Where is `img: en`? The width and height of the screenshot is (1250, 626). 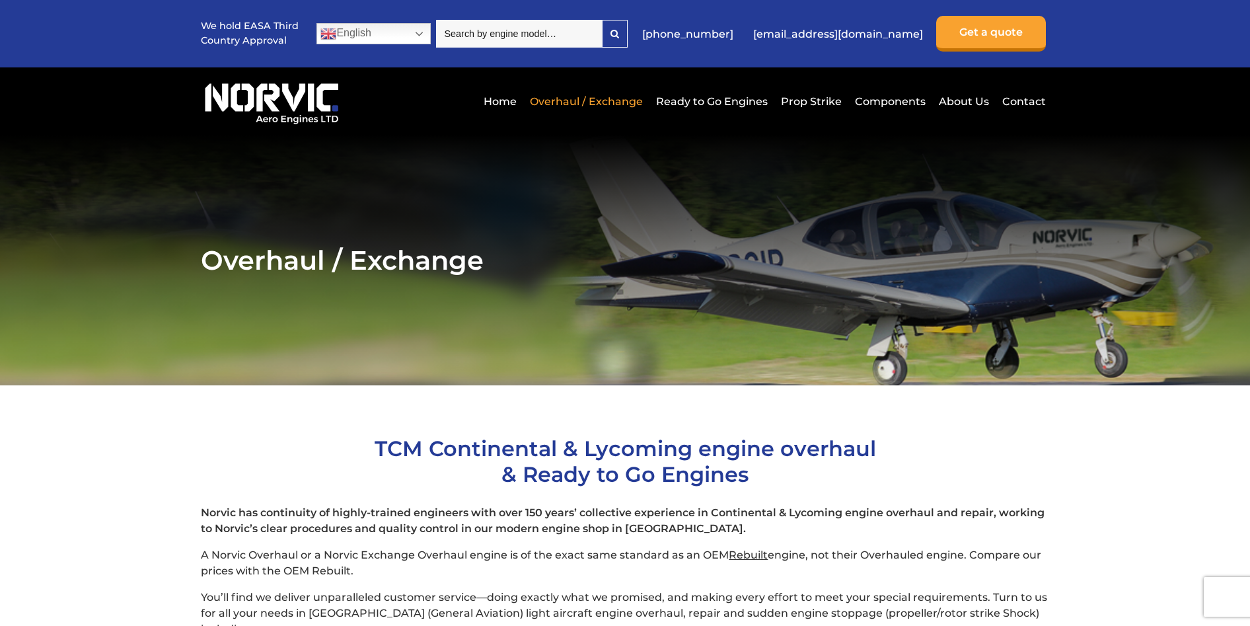
img: en is located at coordinates (328, 34).